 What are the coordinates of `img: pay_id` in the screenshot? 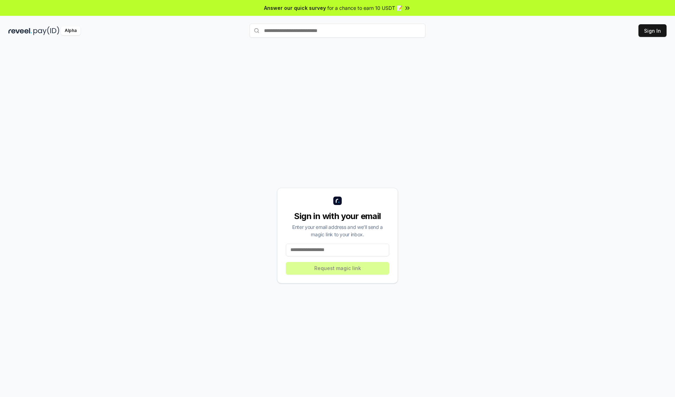 It's located at (46, 31).